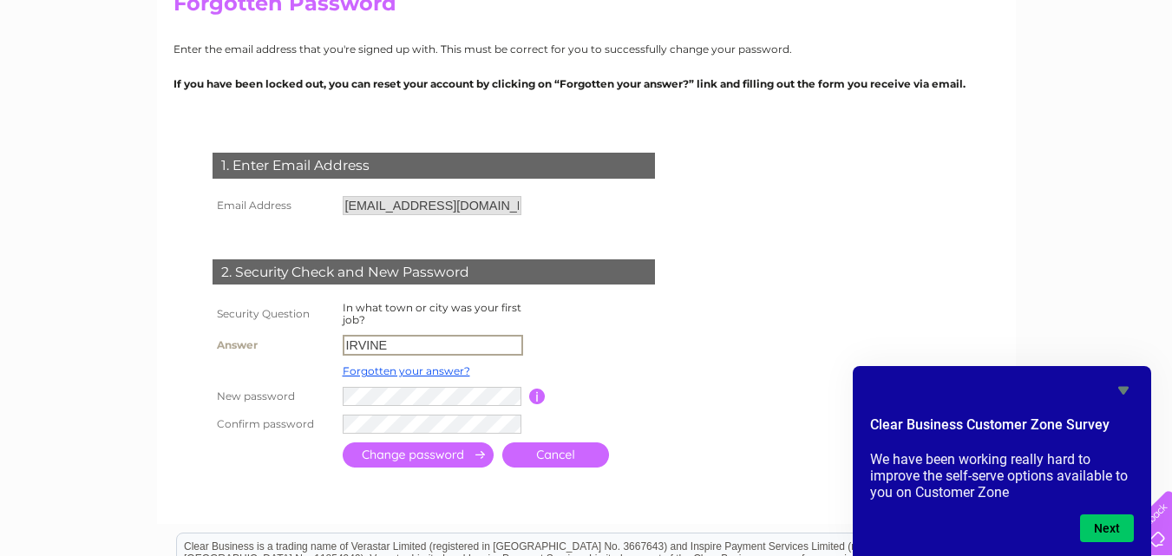 The width and height of the screenshot is (1172, 556). I want to click on span: 0333 014 3131, so click(905, 19).